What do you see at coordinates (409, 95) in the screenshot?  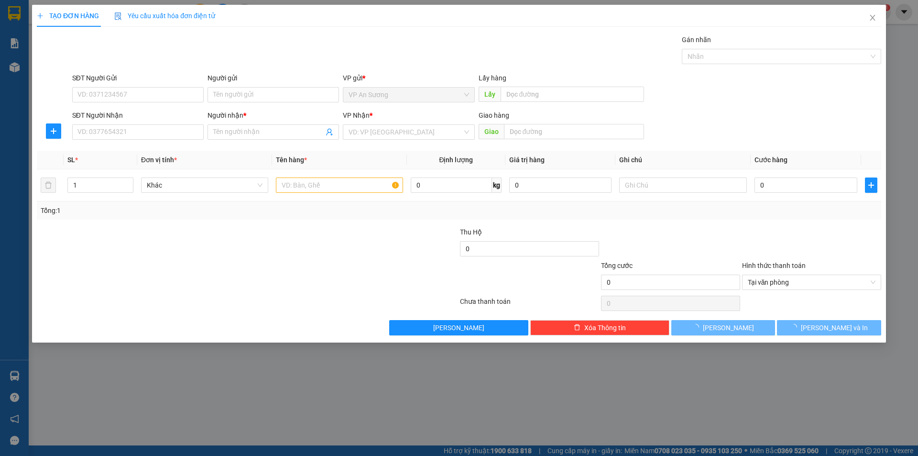 I see `span: VP An Sương` at bounding box center [409, 95].